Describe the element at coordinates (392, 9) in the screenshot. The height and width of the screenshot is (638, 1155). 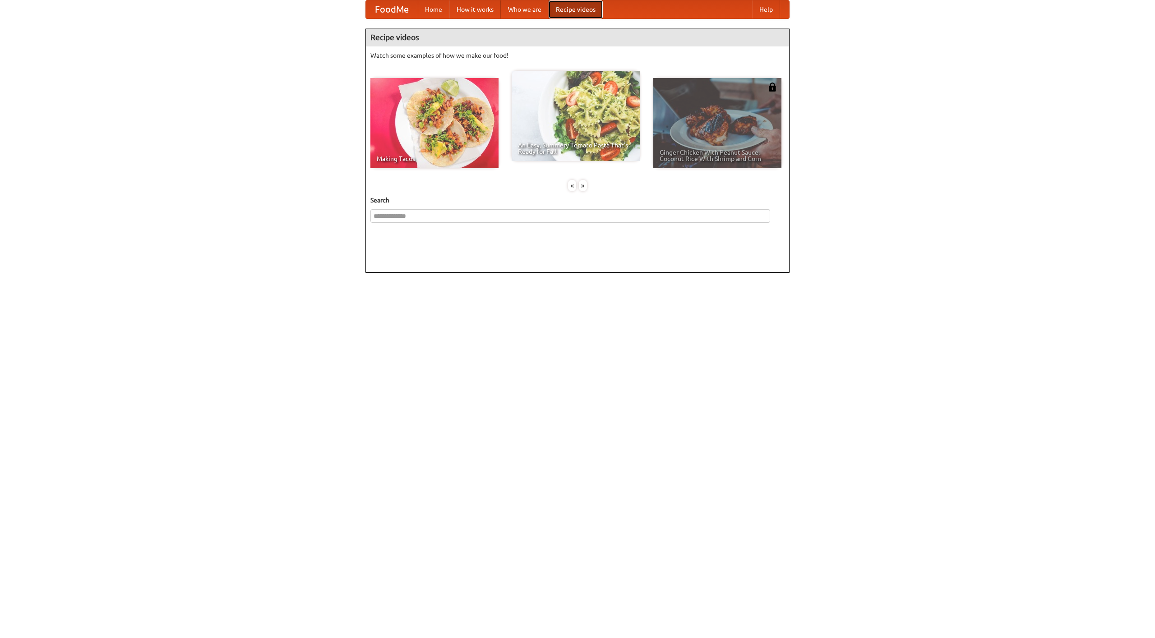
I see `a: FoodMe` at that location.